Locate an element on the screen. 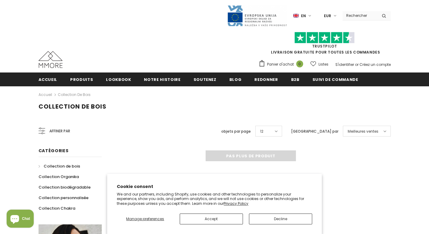 Image resolution: width=429 pixels, height=234 pixels. img: Cas MMORE is located at coordinates (51, 60).